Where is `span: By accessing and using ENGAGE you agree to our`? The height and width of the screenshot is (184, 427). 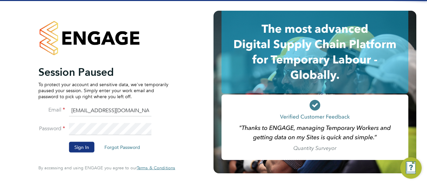 span: By accessing and using ENGAGE you agree to our is located at coordinates (107, 168).